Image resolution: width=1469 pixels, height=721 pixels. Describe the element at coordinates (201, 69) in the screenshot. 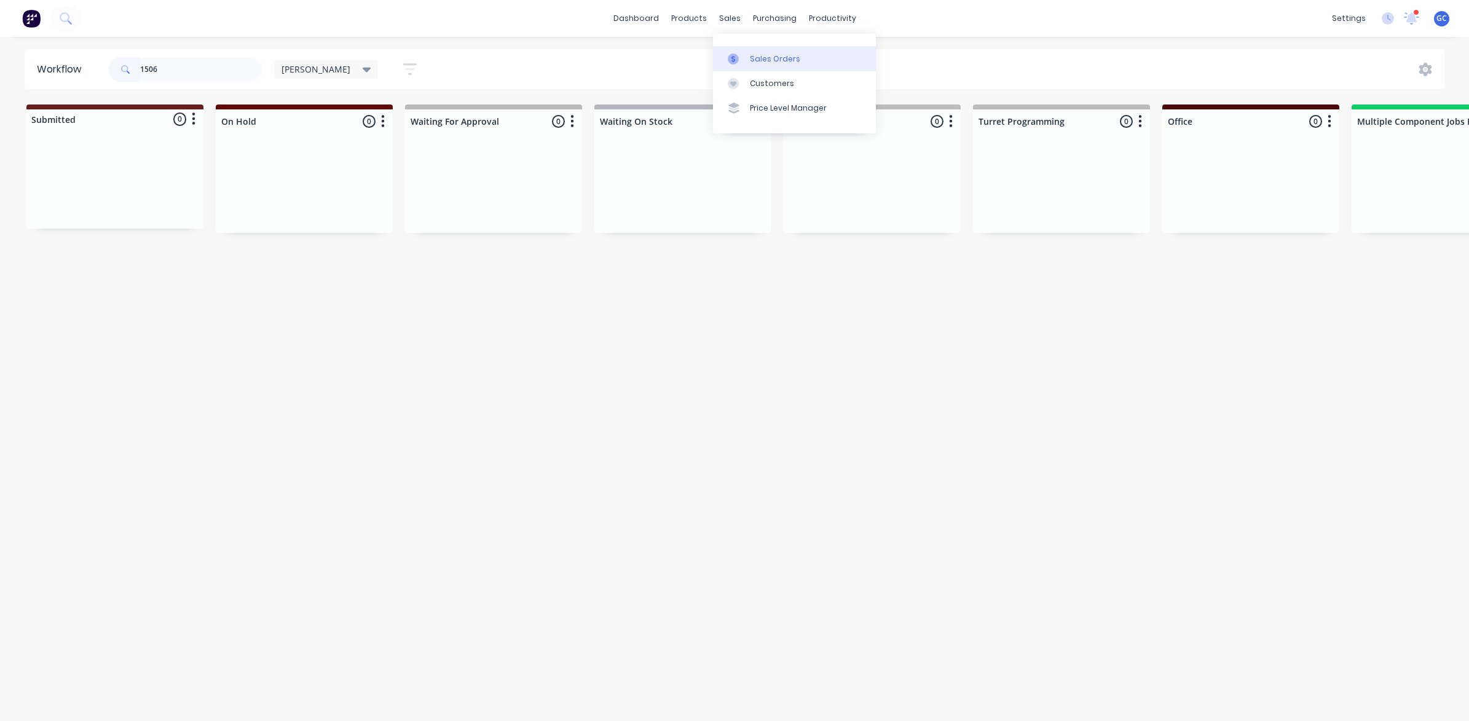

I see `input: Search for orders...` at that location.